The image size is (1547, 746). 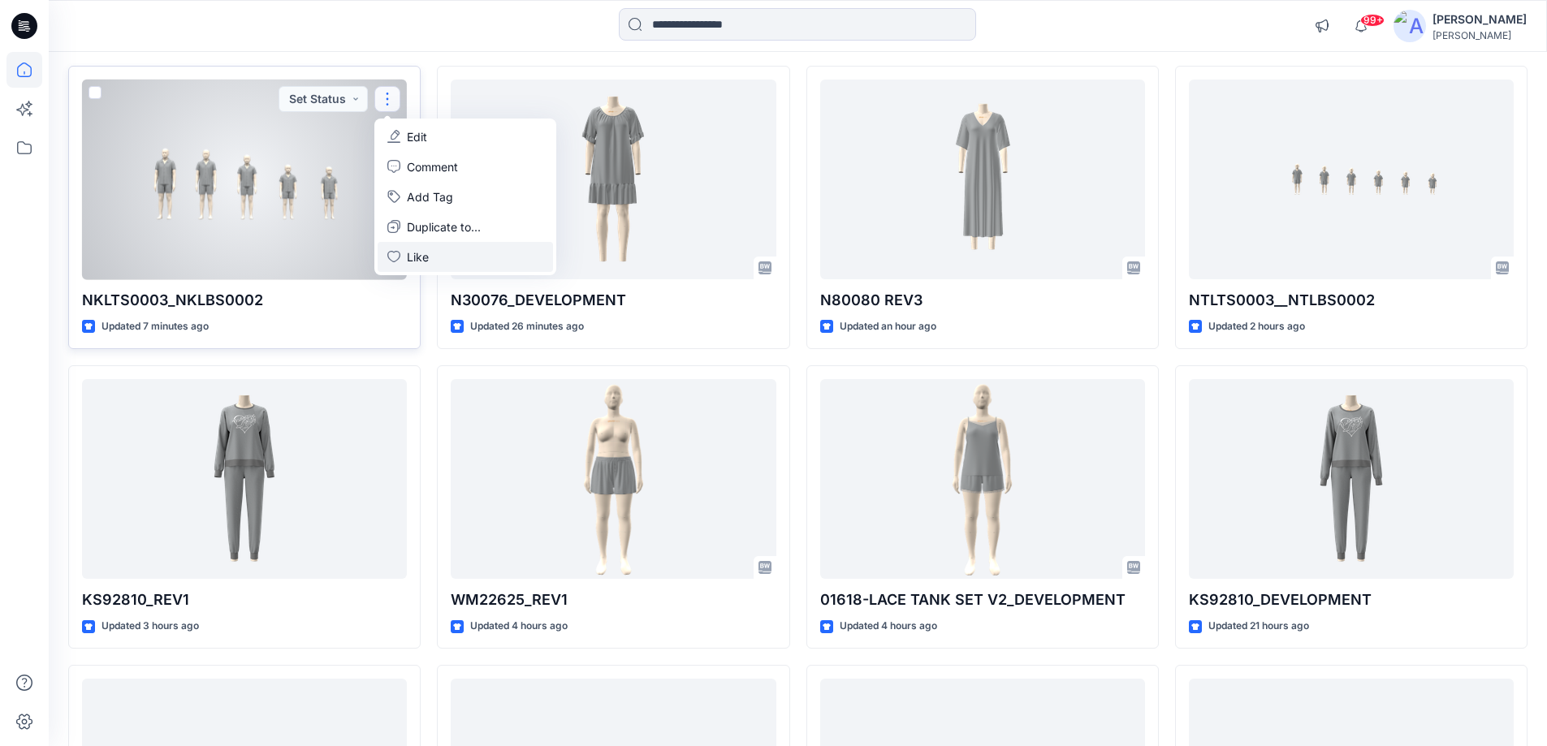 What do you see at coordinates (416, 136) in the screenshot?
I see `p: Edit` at bounding box center [416, 136].